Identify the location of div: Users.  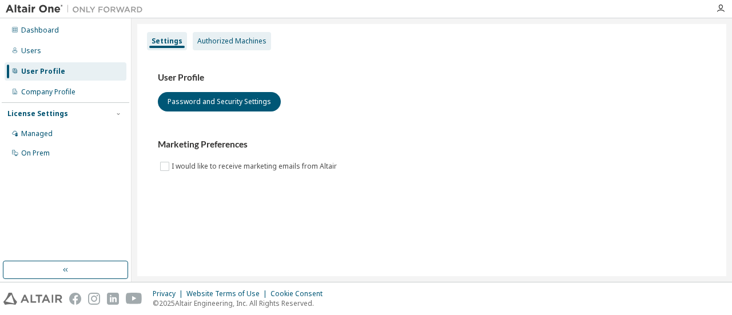
(31, 51).